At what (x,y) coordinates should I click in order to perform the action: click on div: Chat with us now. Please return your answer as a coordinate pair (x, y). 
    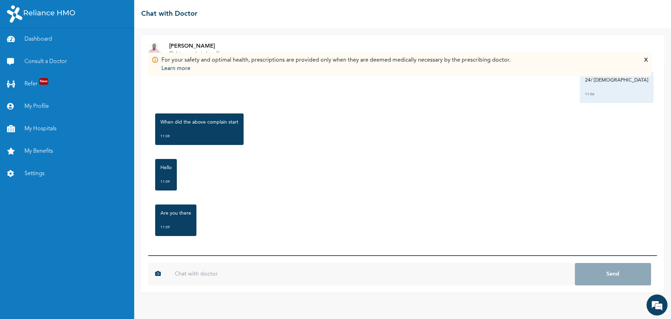
    Looking at the image, I should click on (87, 44).